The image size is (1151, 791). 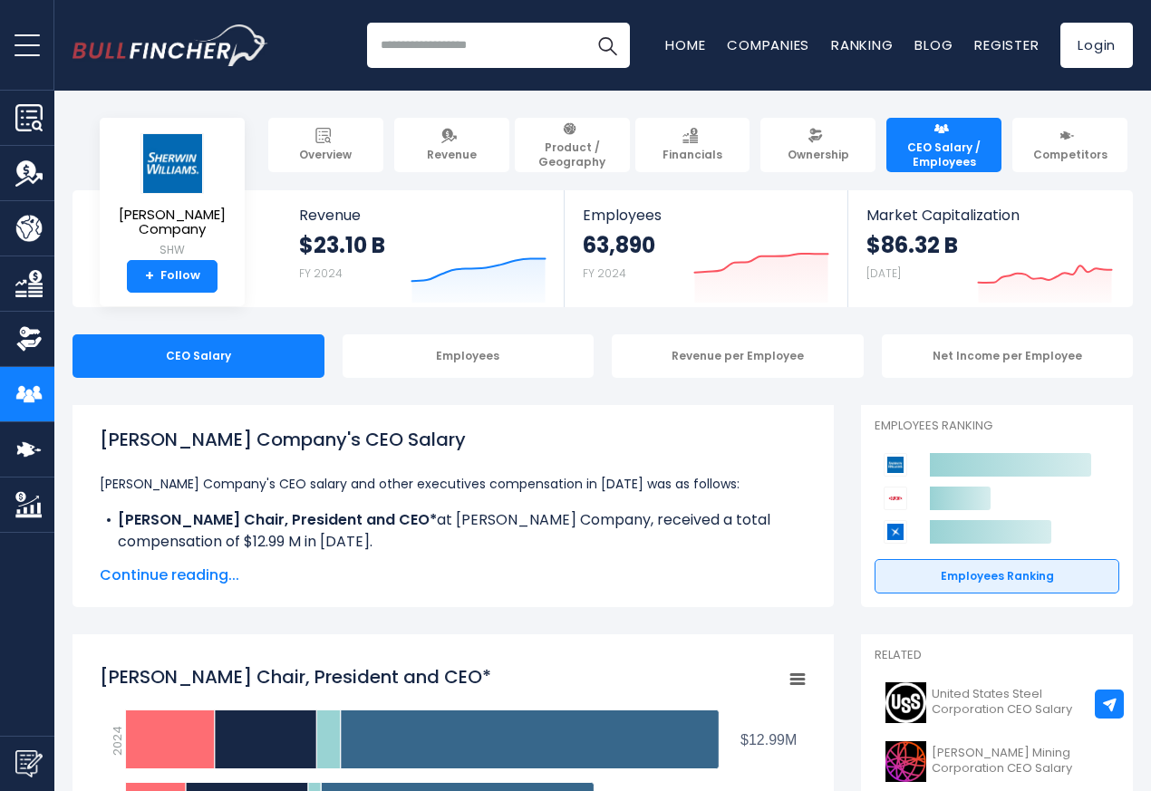 What do you see at coordinates (1020, 703) in the screenshot?
I see `span: United States Steel Corporation CEO Salary` at bounding box center [1020, 703].